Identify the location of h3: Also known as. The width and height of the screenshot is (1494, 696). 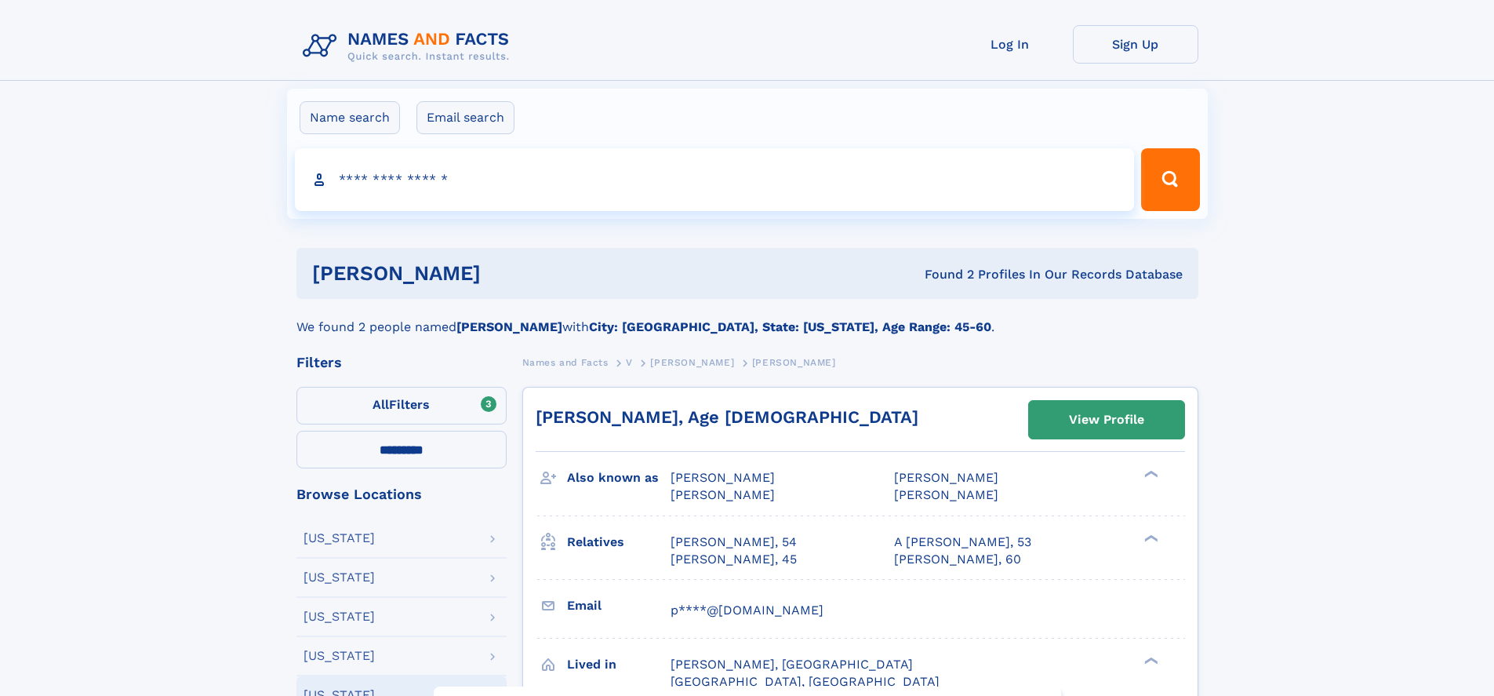
(619, 478).